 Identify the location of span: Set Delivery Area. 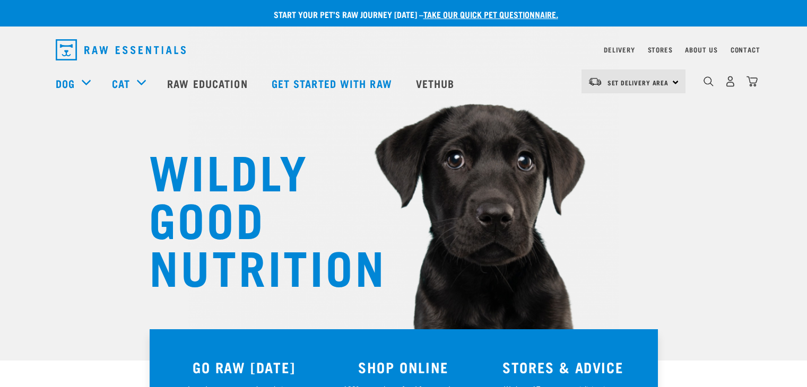
(639, 82).